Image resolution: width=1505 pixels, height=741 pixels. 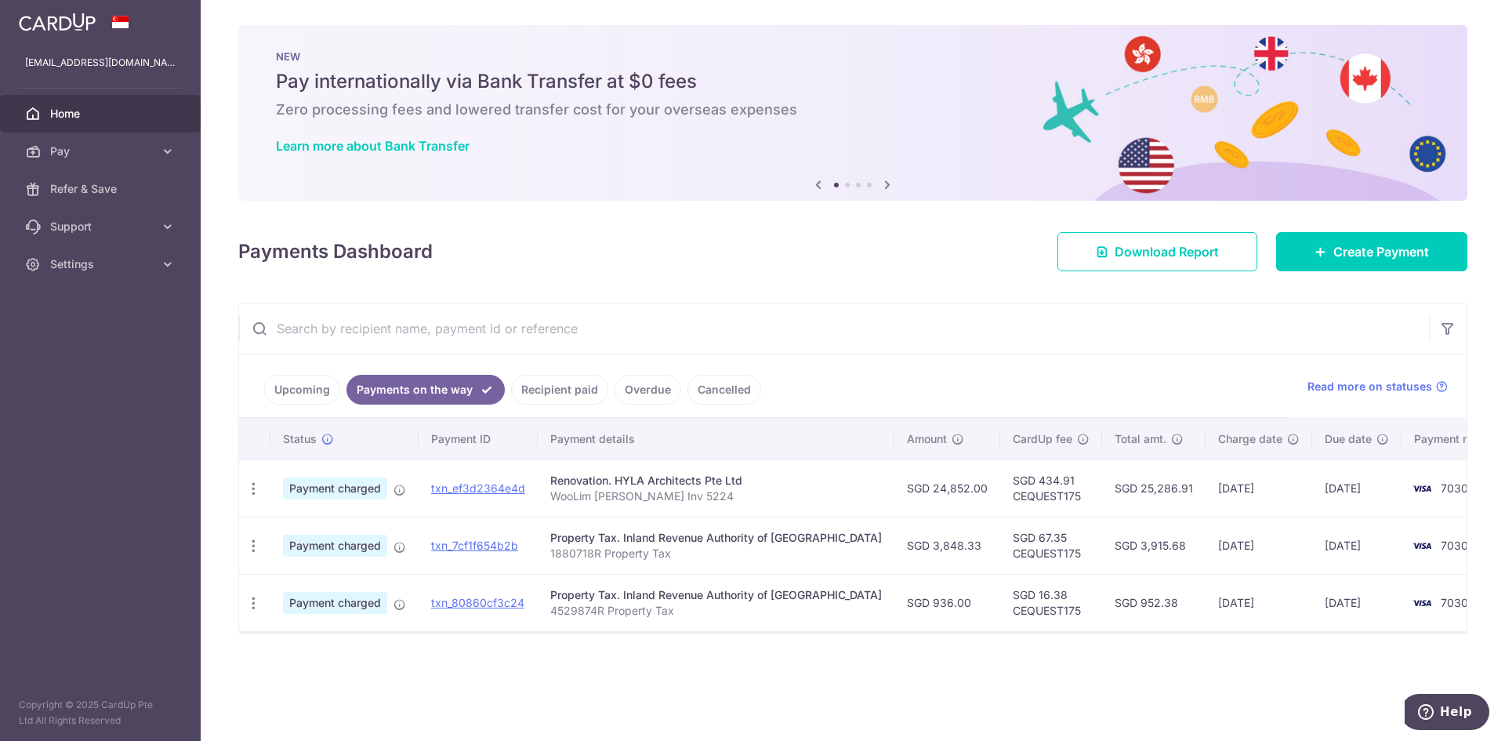 What do you see at coordinates (1348, 439) in the screenshot?
I see `span: Due date` at bounding box center [1348, 439].